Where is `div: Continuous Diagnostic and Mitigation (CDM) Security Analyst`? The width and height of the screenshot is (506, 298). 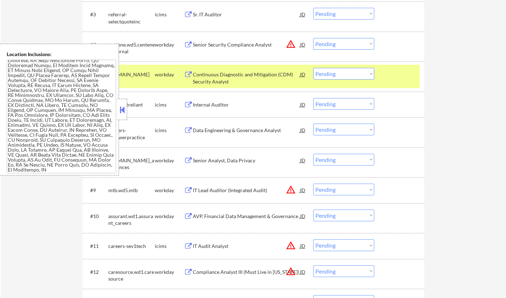
div: Continuous Diagnostic and Mitigation (CDM) Security Analyst is located at coordinates (247, 78).